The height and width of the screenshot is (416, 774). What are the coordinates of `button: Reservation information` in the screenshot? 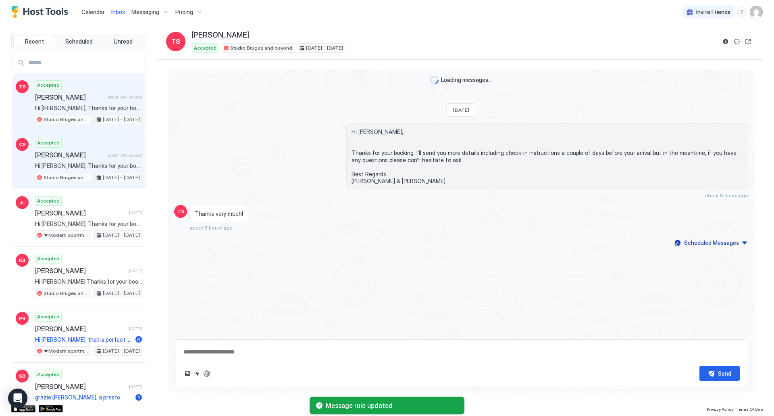 It's located at (725, 42).